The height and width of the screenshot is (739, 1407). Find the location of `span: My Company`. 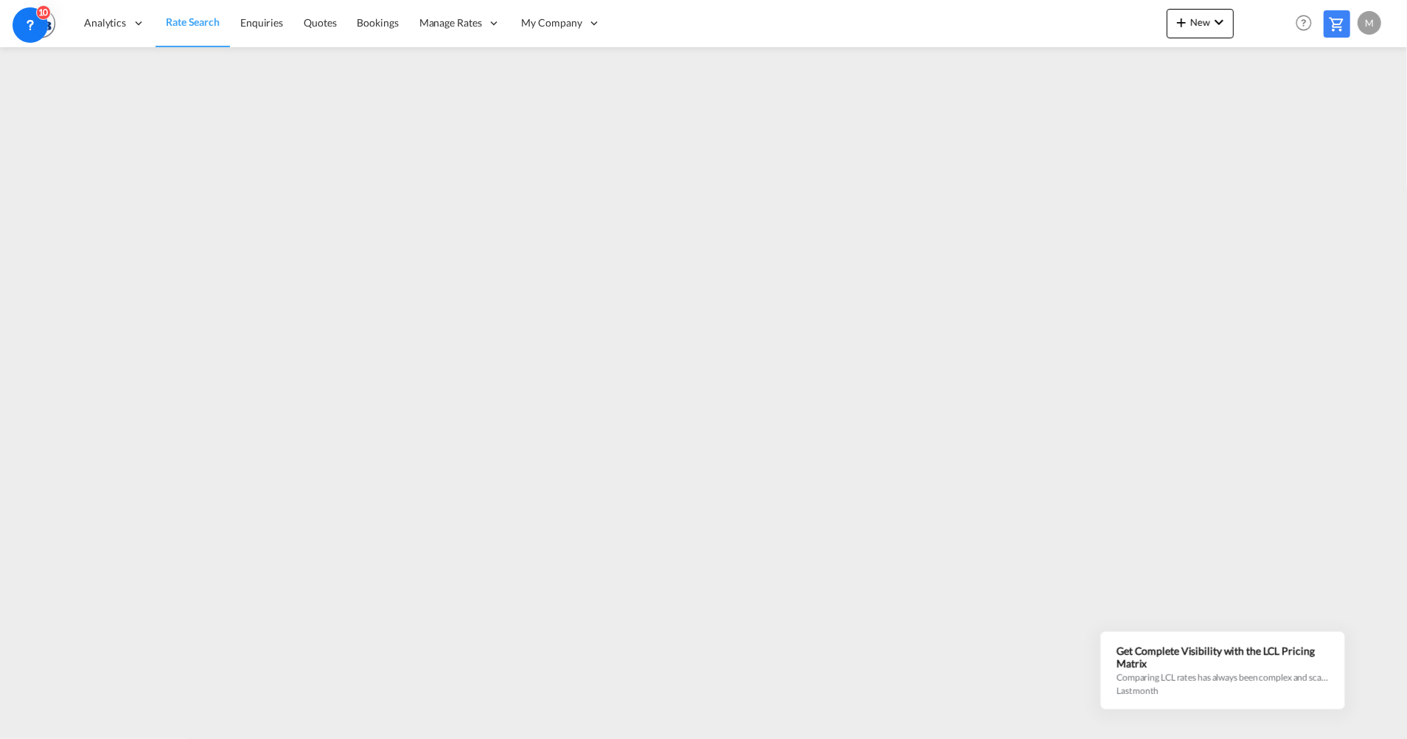

span: My Company is located at coordinates (552, 23).